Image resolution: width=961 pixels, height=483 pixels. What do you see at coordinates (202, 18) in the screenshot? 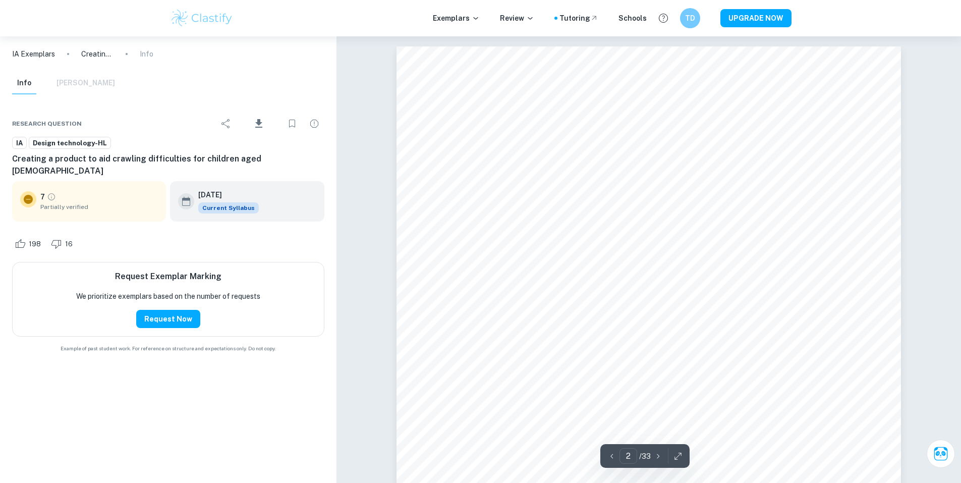
I see `img: Clastify logo` at bounding box center [202, 18].